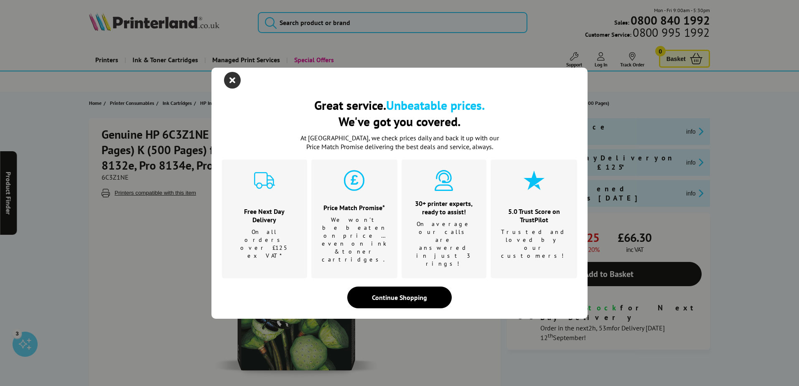 The image size is (799, 386). Describe the element at coordinates (354, 180) in the screenshot. I see `img: price-promise-cyan.svg` at that location.